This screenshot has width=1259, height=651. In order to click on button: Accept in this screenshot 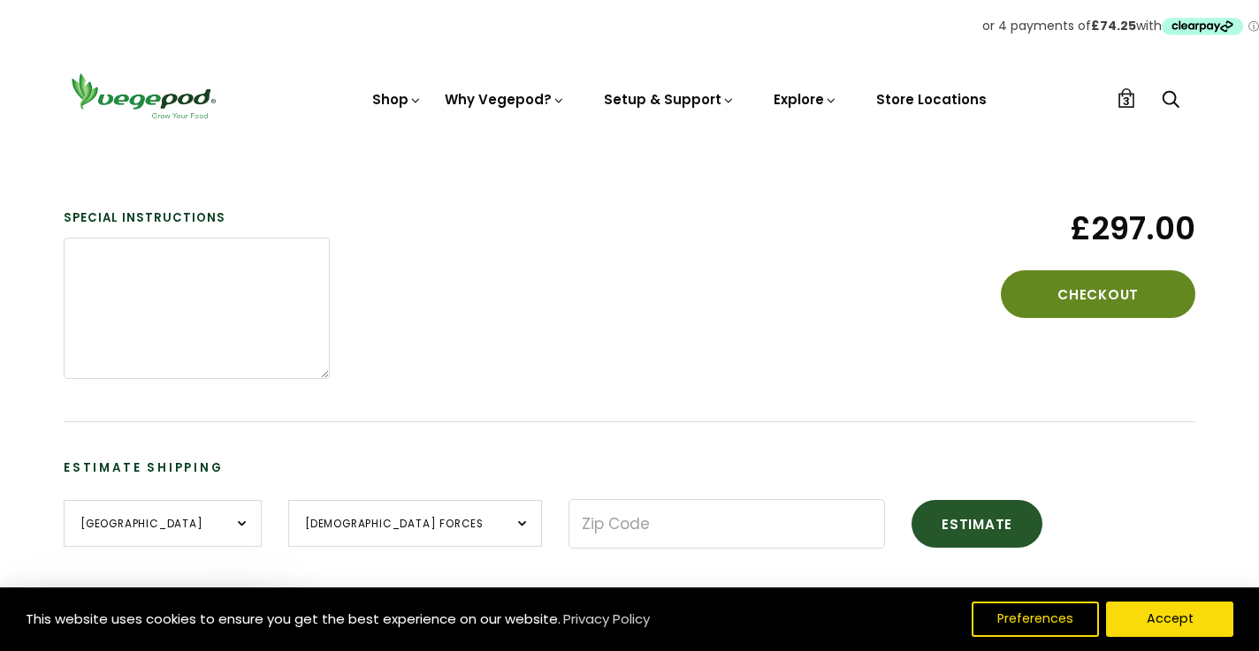, I will do `click(1169, 620)`.